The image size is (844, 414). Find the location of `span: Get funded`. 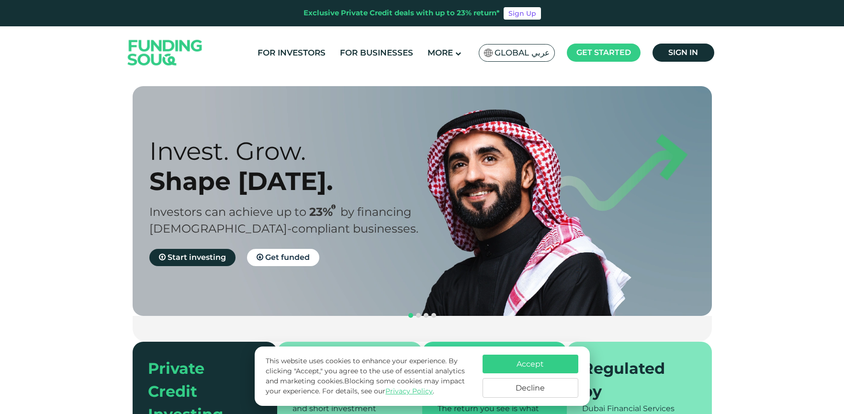

span: Get funded is located at coordinates (287, 257).